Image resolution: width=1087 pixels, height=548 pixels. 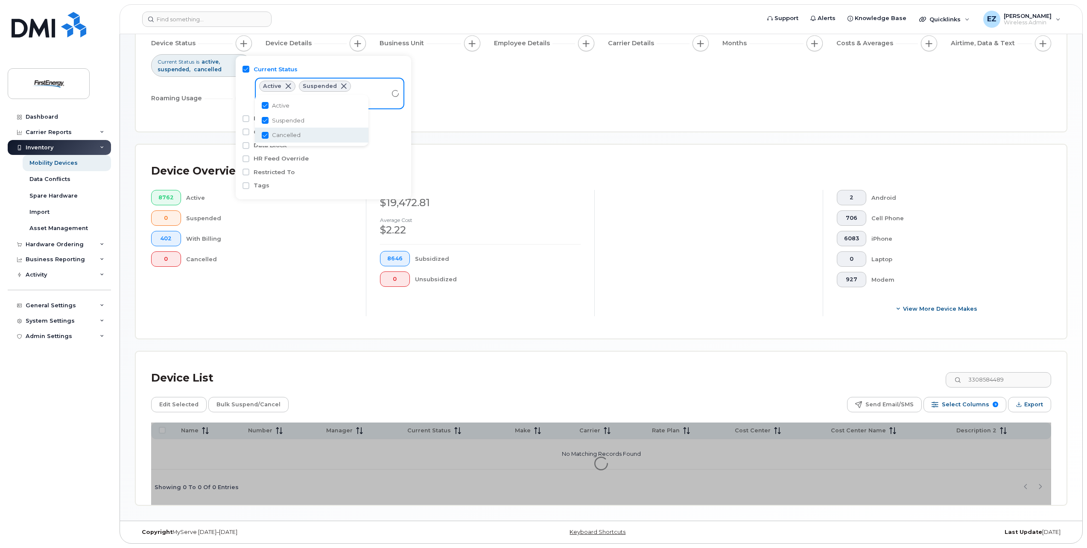 What do you see at coordinates (877, 18) in the screenshot?
I see `a: Knowledge Base` at bounding box center [877, 18].